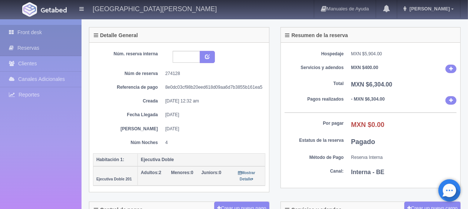 This screenshot has width=468, height=209. Describe the element at coordinates (314, 171) in the screenshot. I see `dt: Canal:` at that location.